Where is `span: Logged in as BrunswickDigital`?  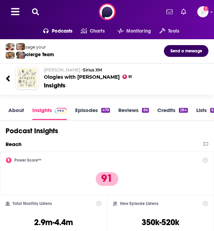
span: Logged in as BrunswickDigital is located at coordinates (203, 12).